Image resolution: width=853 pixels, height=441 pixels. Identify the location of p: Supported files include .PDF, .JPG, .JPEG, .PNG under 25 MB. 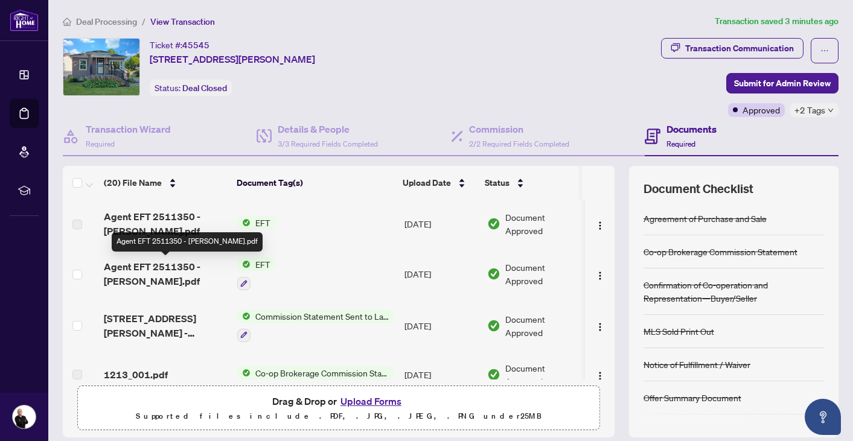
(339, 416).